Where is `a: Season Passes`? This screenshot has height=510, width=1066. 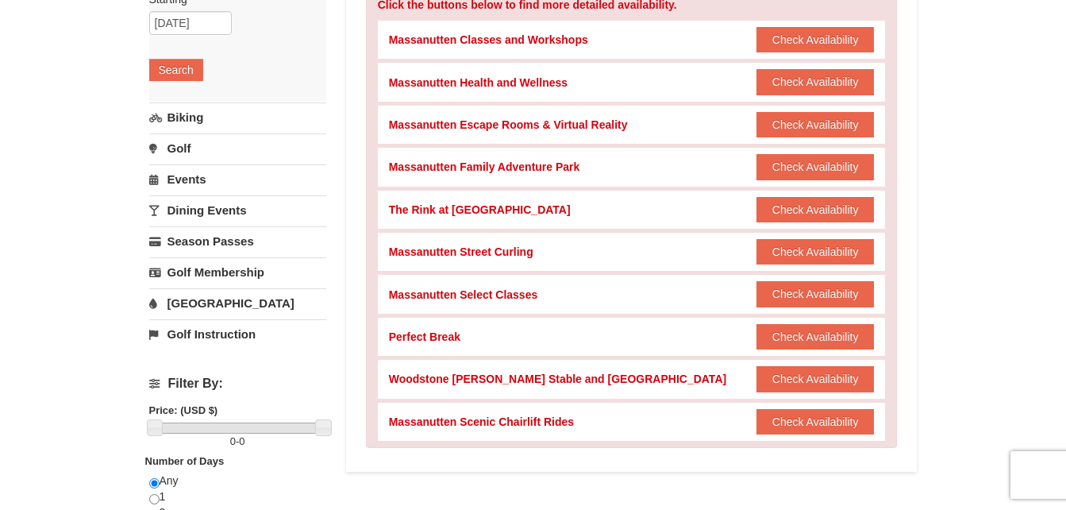 a: Season Passes is located at coordinates (237, 240).